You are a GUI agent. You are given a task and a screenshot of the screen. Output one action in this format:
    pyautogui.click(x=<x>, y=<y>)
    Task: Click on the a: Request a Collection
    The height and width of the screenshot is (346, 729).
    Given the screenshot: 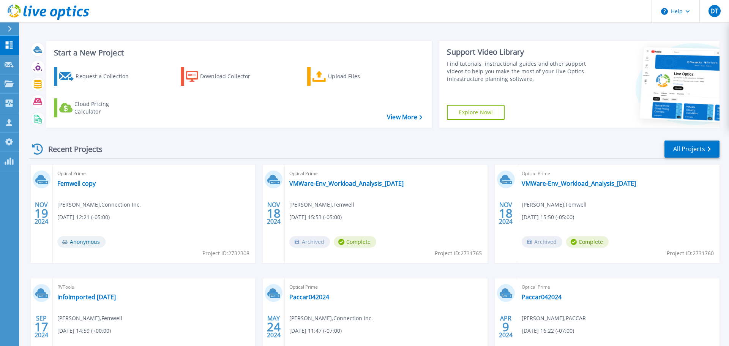 What is the action you would take?
    pyautogui.click(x=96, y=76)
    